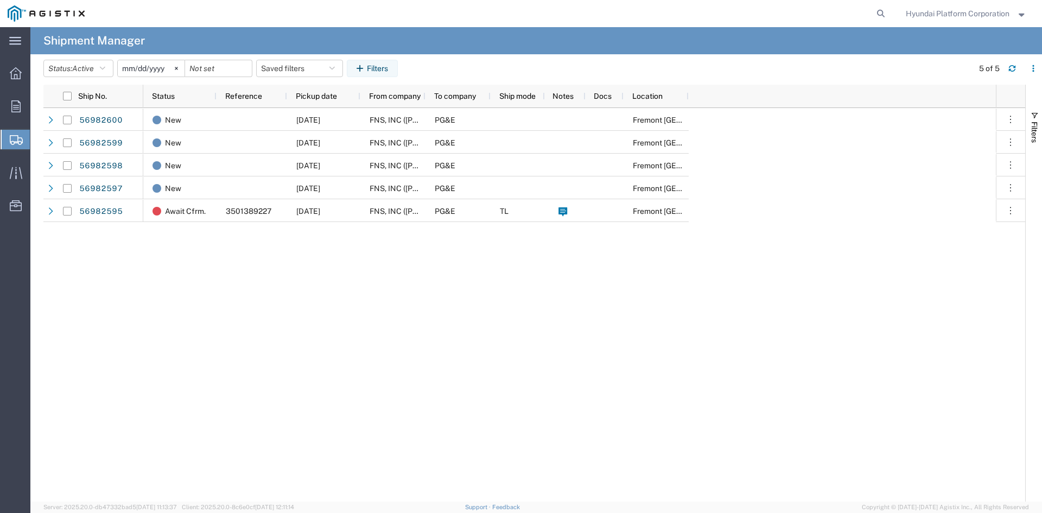  I want to click on button: Hyundai Platform Corporation, so click(966, 14).